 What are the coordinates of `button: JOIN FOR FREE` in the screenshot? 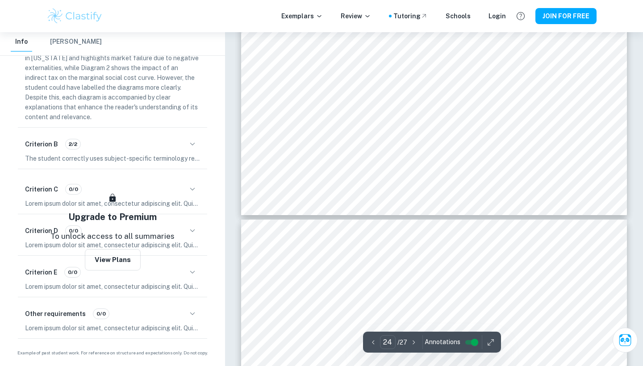 It's located at (565, 16).